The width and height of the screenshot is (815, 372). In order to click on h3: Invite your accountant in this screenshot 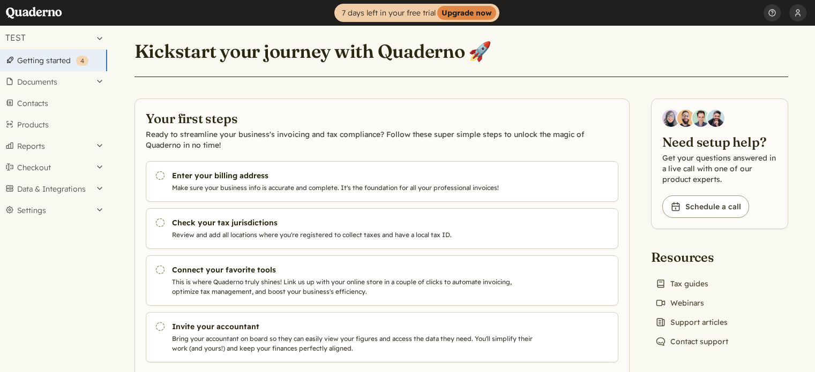, I will do `click(355, 327)`.